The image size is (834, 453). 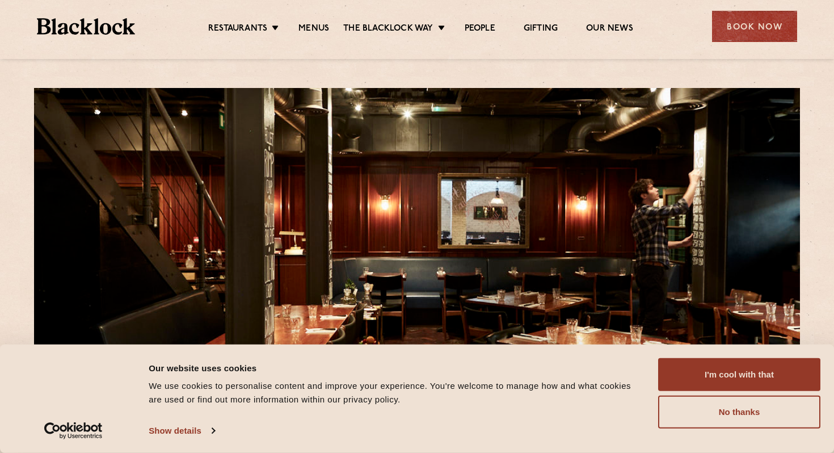 What do you see at coordinates (238, 29) in the screenshot?
I see `a: Restaurants` at bounding box center [238, 29].